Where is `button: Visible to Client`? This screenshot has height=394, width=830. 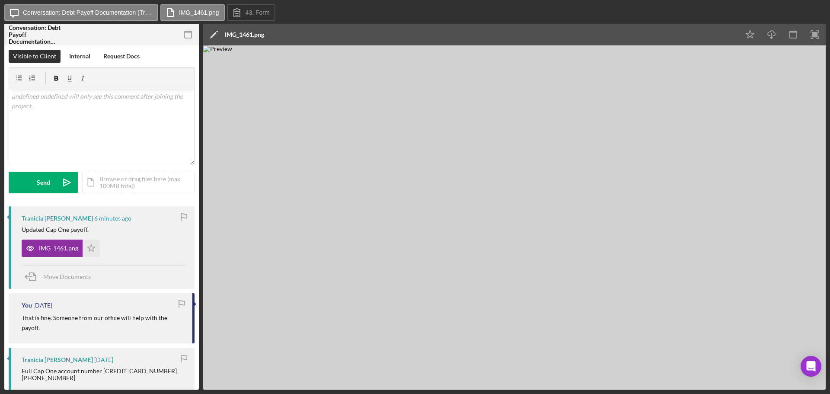
button: Visible to Client is located at coordinates (35, 56).